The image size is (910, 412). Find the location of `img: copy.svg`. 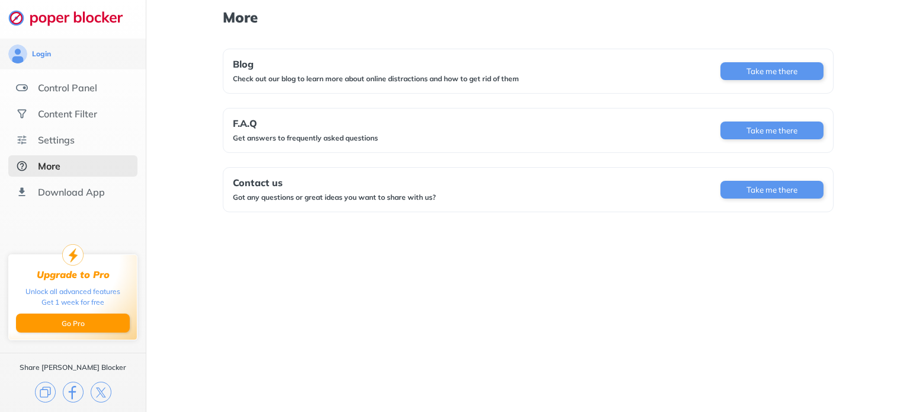

img: copy.svg is located at coordinates (45, 392).